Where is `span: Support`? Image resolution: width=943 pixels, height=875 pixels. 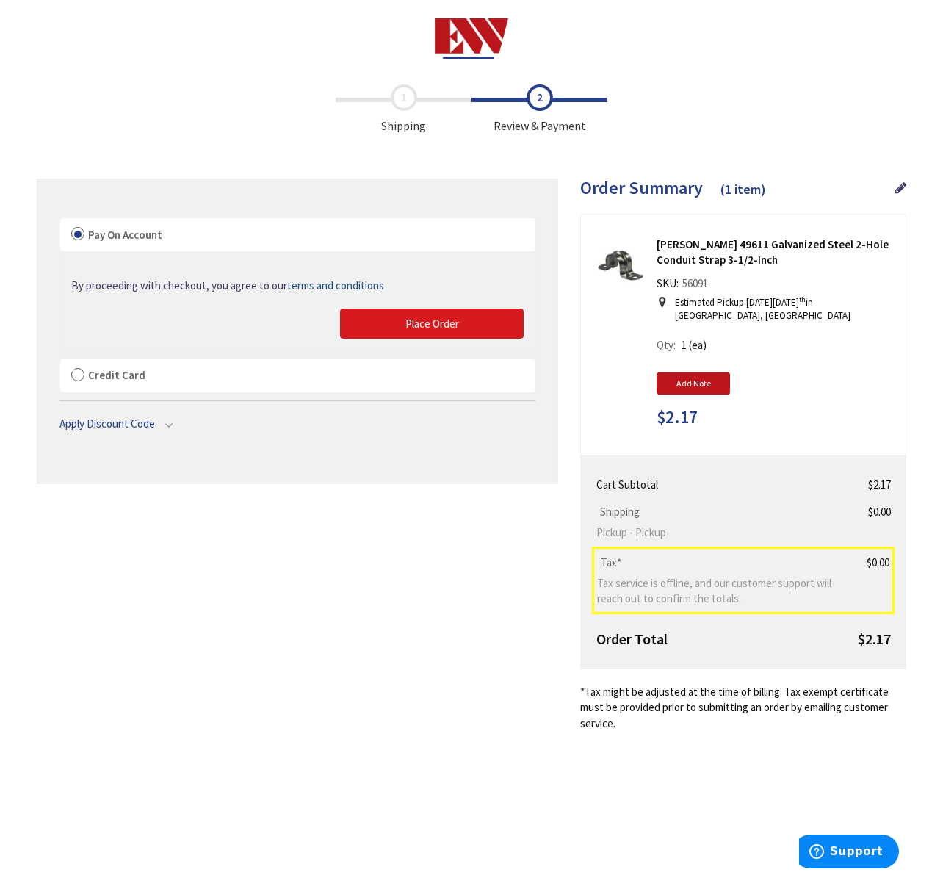 span: Support is located at coordinates (57, 17).